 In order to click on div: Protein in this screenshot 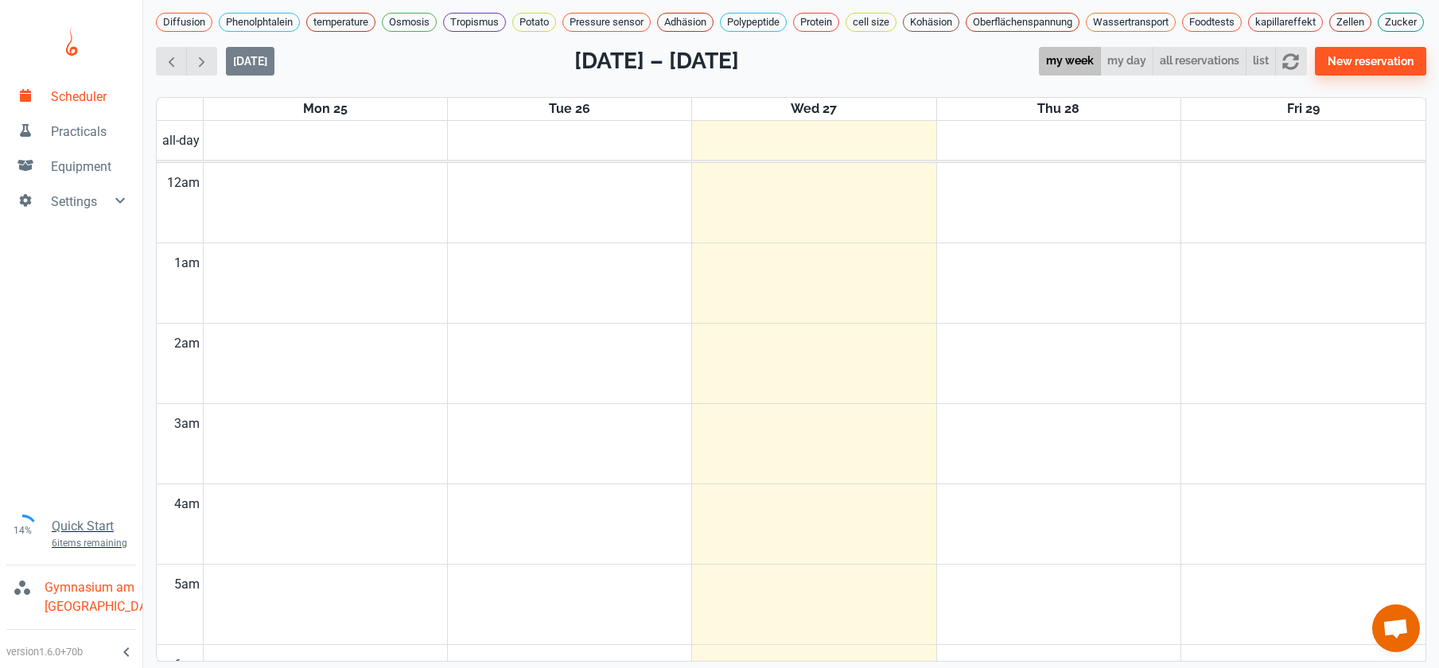, I will do `click(816, 22)`.